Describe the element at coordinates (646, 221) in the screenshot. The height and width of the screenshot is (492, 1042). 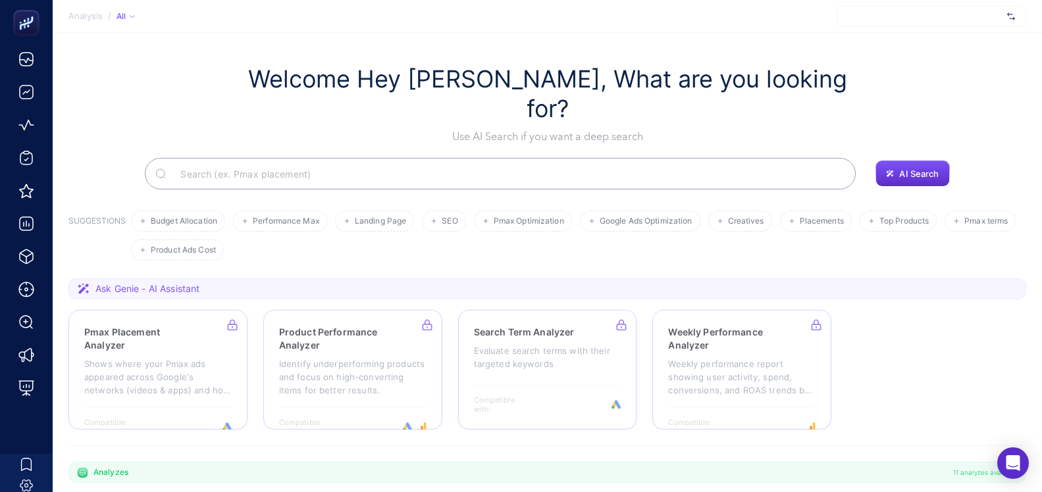
I see `span: Google Ads Optimization` at that location.